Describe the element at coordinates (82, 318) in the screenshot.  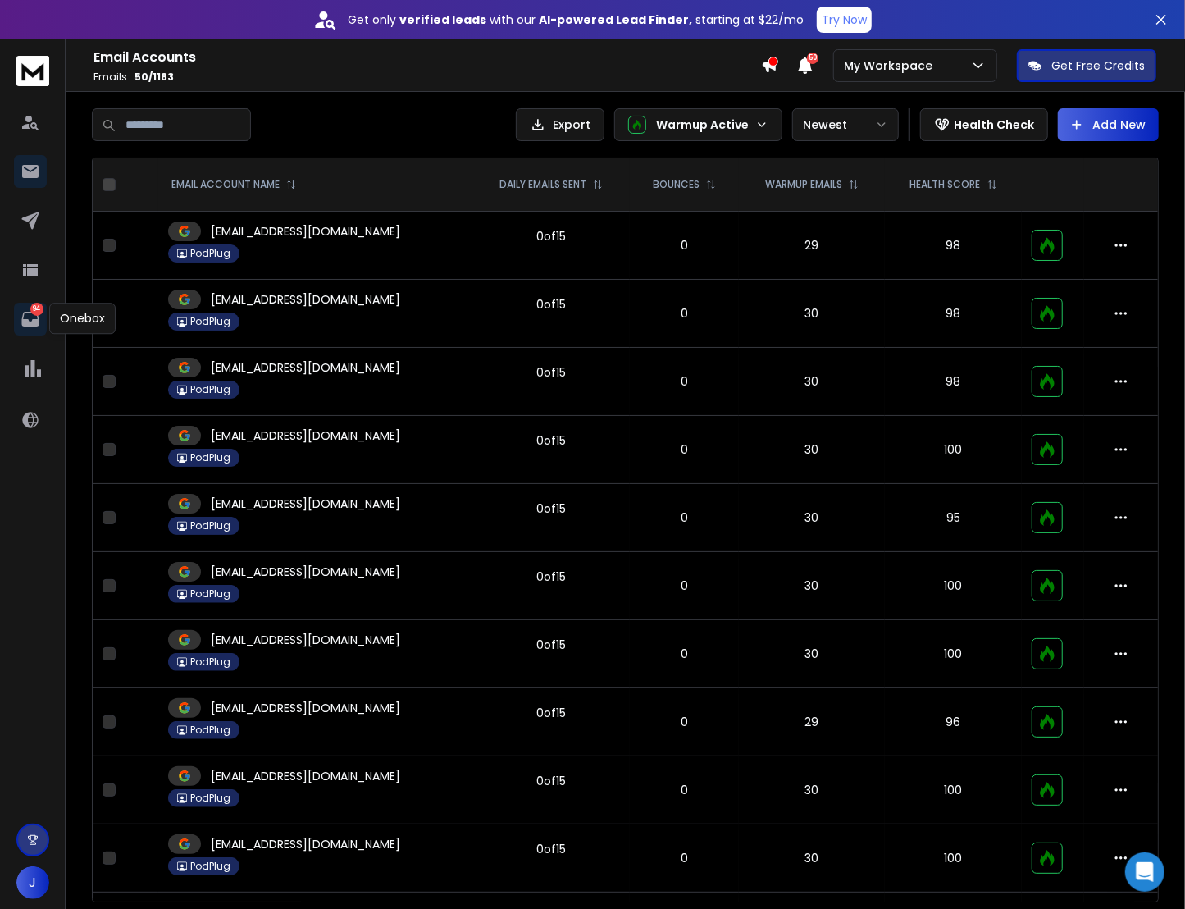
I see `div: Onebox` at that location.